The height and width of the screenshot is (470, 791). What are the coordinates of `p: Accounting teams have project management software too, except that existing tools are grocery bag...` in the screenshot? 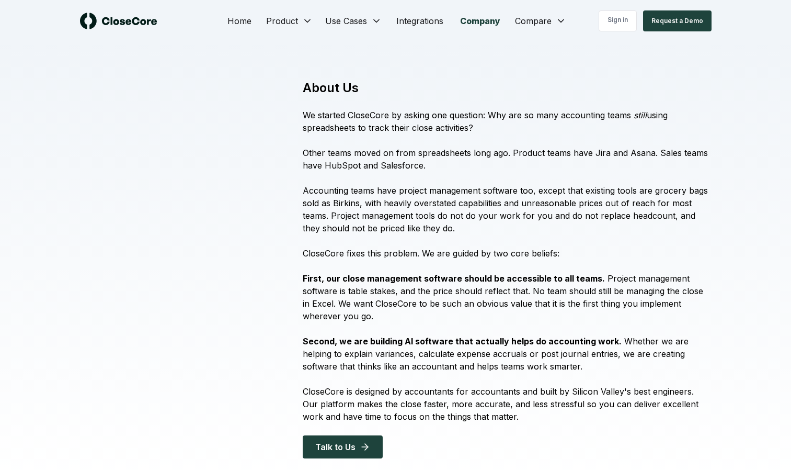 It's located at (507, 209).